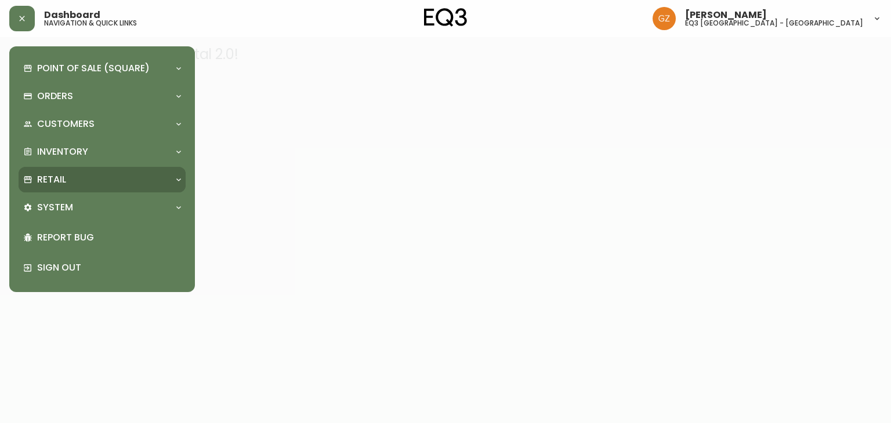 The width and height of the screenshot is (891, 423). Describe the element at coordinates (55, 208) in the screenshot. I see `p: System` at that location.